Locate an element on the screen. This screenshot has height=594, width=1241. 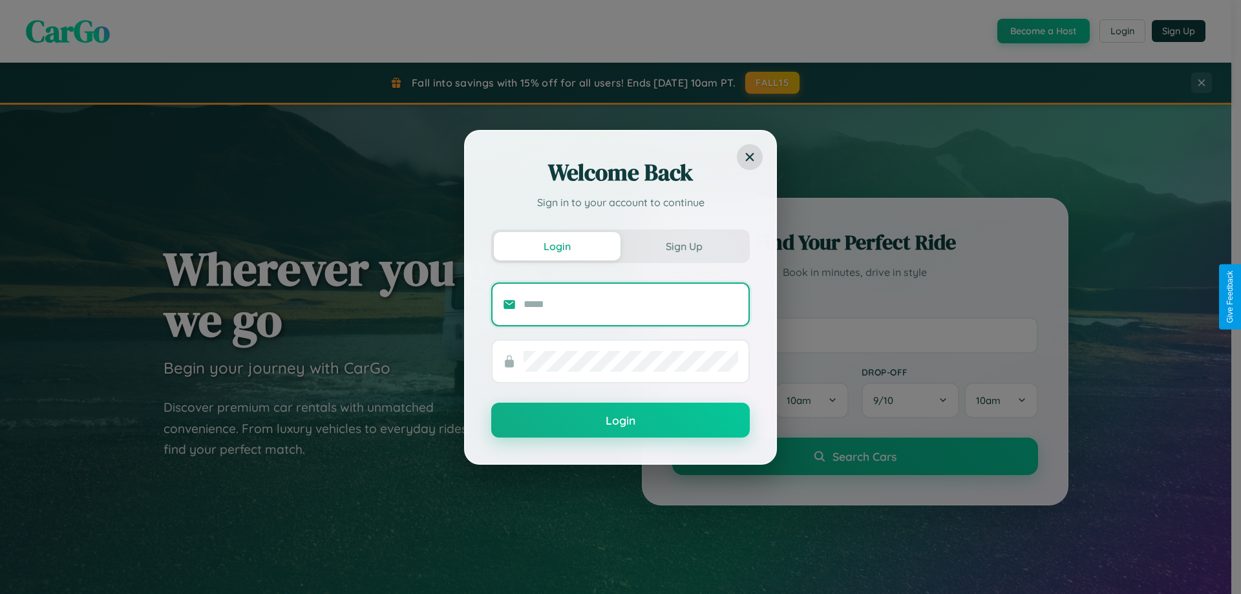
p: Sign in to your account to continue is located at coordinates (621, 202).